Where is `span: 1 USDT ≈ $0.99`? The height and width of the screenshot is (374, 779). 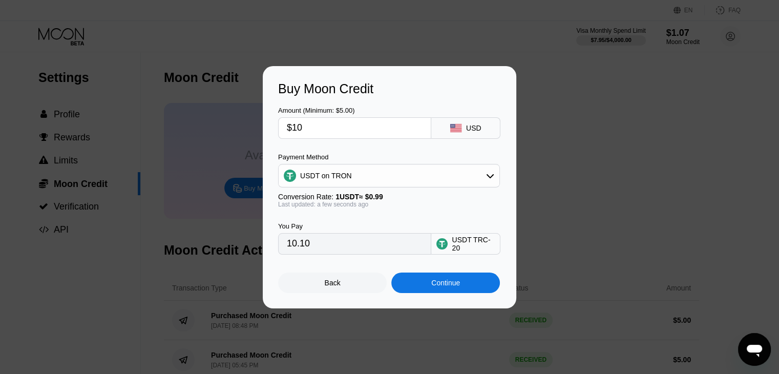
span: 1 USDT ≈ $0.99 is located at coordinates (359, 197).